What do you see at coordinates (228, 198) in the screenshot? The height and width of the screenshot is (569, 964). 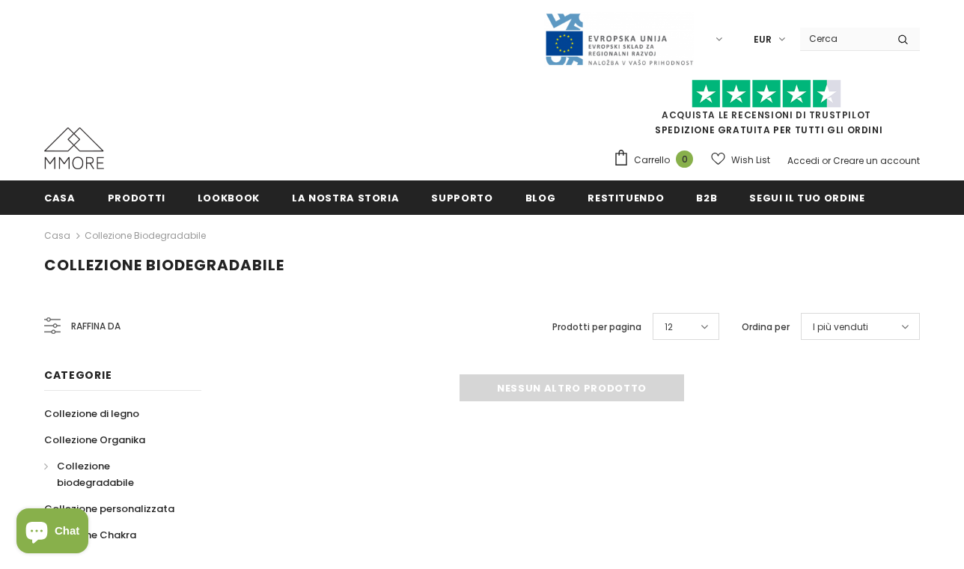 I see `span: Lookbook` at bounding box center [228, 198].